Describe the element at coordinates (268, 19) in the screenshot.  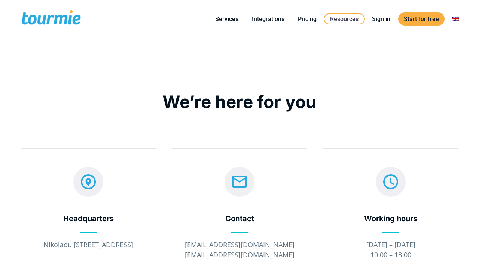
I see `a: Integrations` at that location.